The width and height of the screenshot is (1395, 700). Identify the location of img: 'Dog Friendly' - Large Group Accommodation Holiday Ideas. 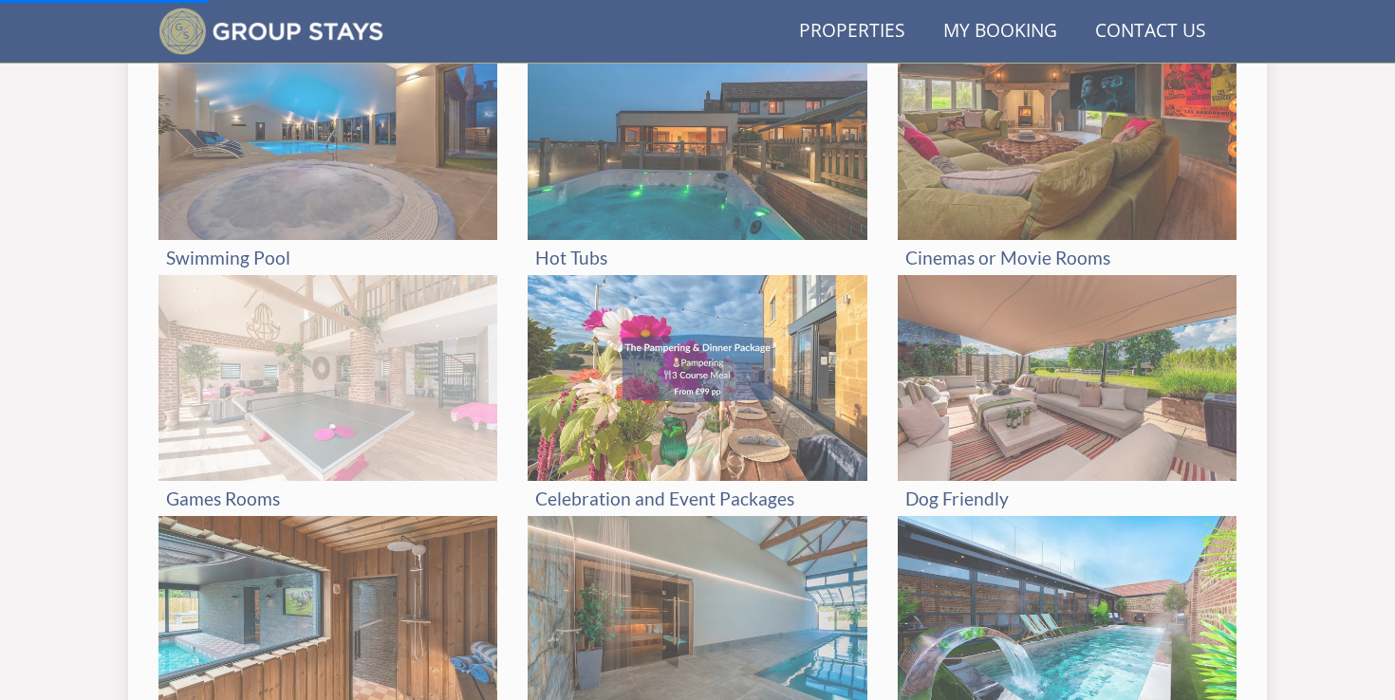
(1067, 379).